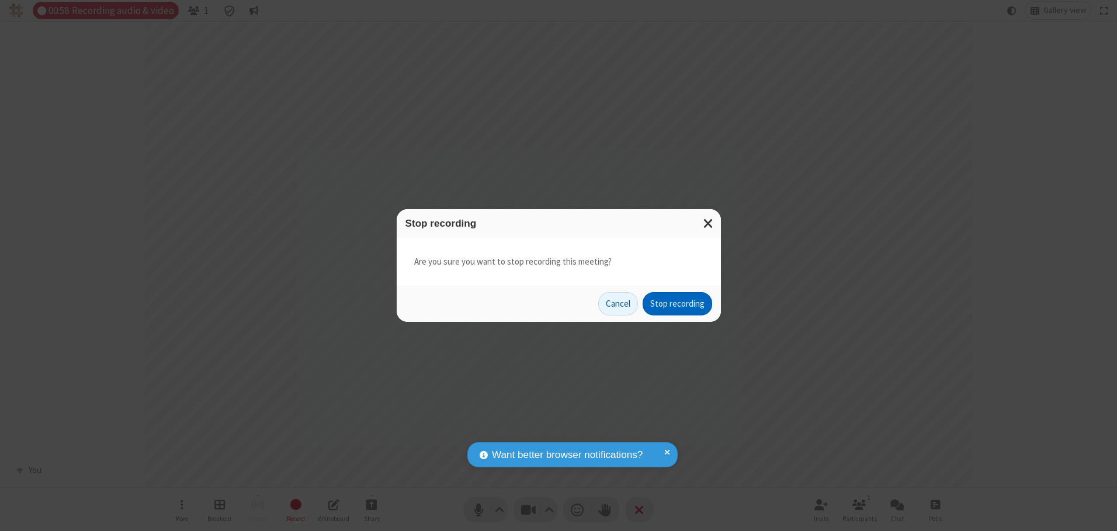 The image size is (1117, 531). I want to click on button: Close modal, so click(709, 223).